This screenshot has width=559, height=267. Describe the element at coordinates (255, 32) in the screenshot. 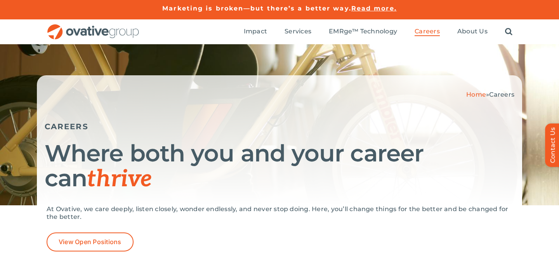

I see `a: Impact` at that location.